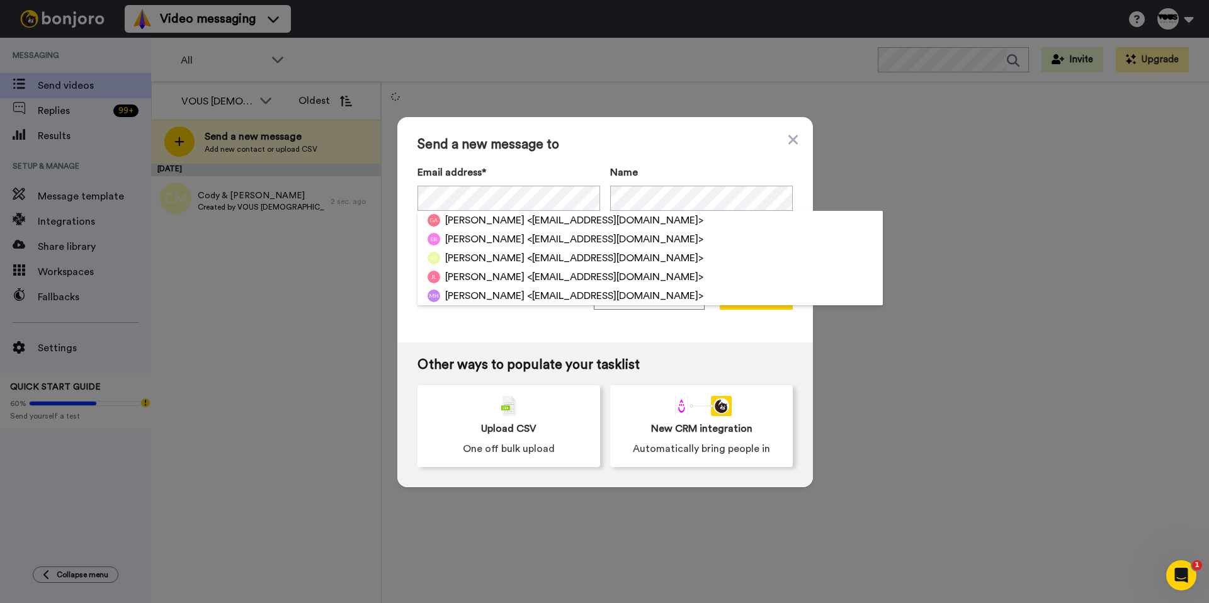 This screenshot has height=603, width=1209. Describe the element at coordinates (509, 429) in the screenshot. I see `span: Upload CSV` at that location.